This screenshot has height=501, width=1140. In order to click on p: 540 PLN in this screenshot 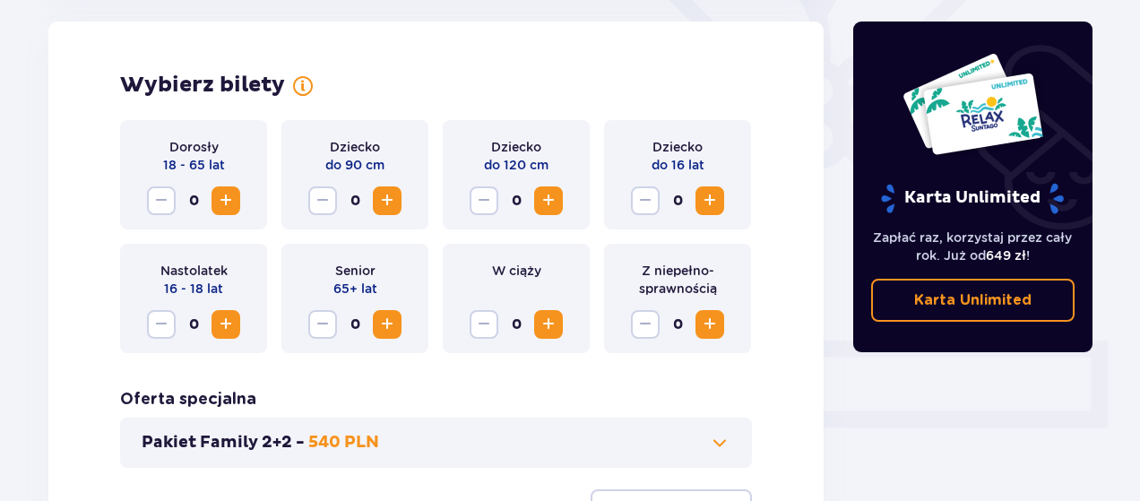, I will do `click(343, 443)`.